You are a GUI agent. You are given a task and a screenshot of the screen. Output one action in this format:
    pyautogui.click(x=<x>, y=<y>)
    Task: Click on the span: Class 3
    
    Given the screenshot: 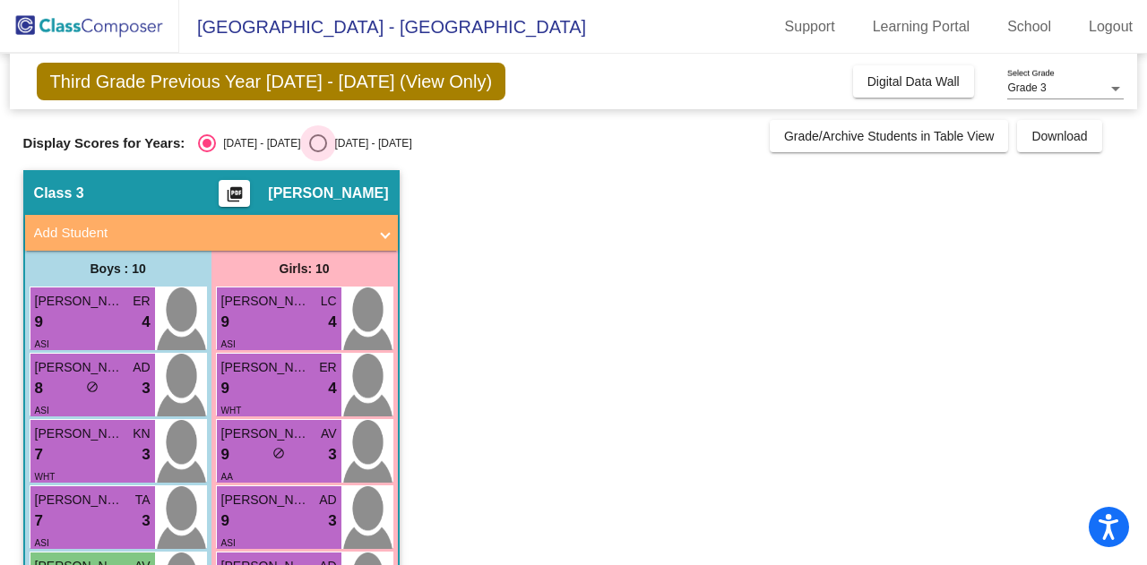 What is the action you would take?
    pyautogui.click(x=59, y=193)
    